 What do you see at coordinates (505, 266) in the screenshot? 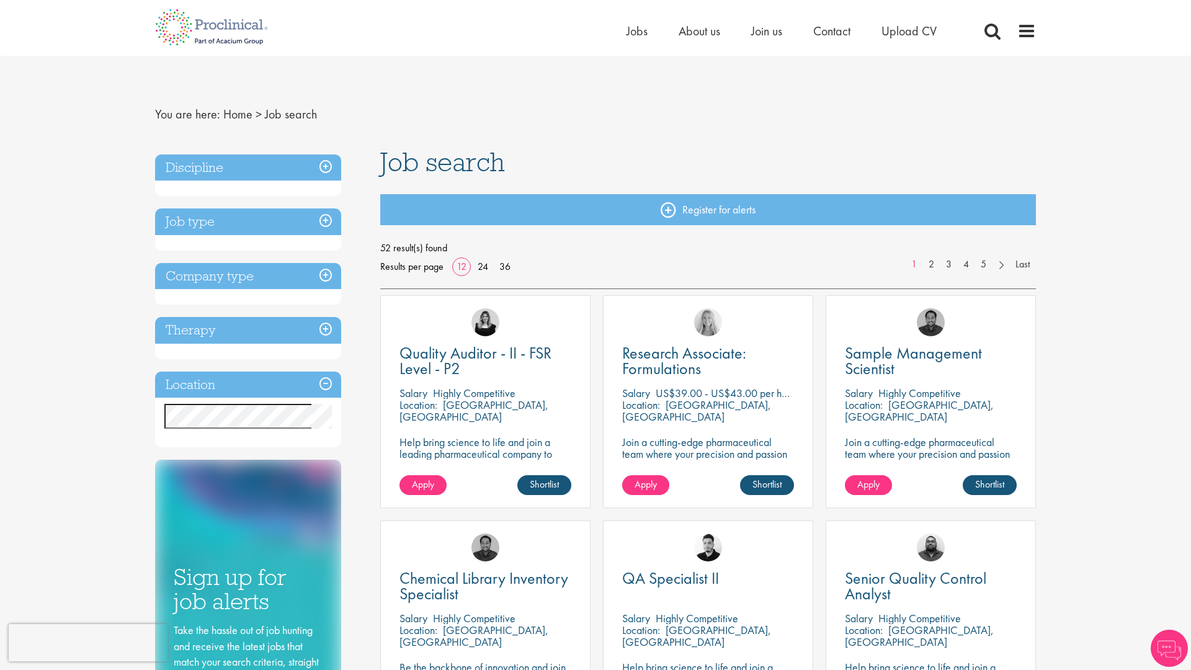
I see `a: 36` at bounding box center [505, 266].